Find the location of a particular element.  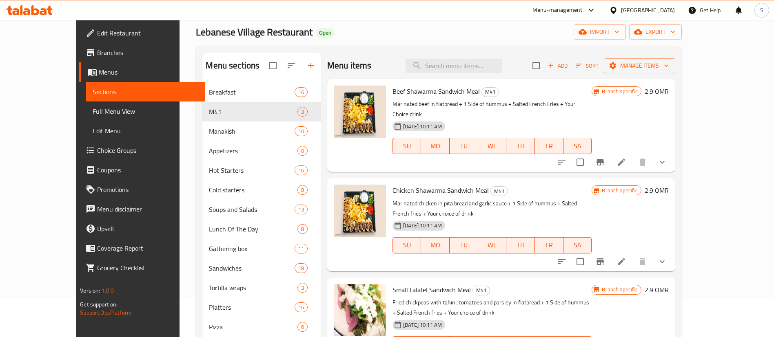

span: Open is located at coordinates (325, 33).